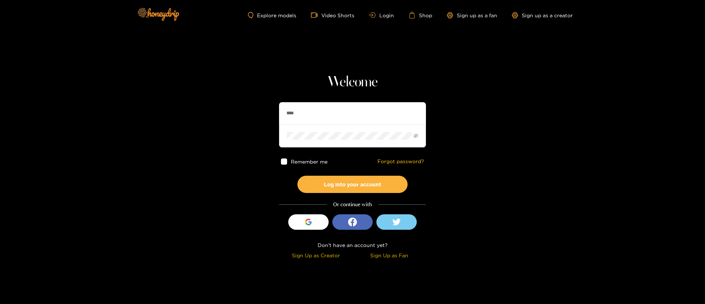  Describe the element at coordinates (333, 15) in the screenshot. I see `a: Video Shorts` at that location.